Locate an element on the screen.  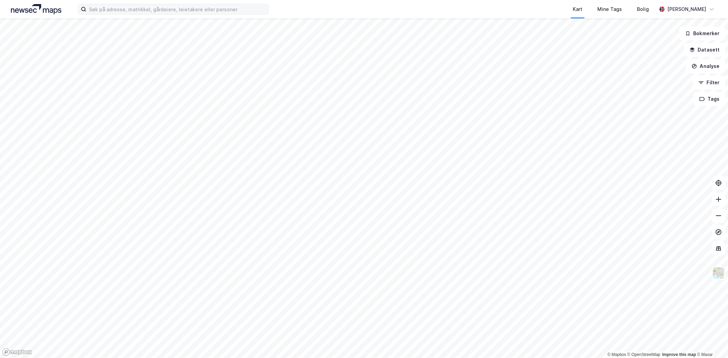
input: Søk på adresse, matrikkel, gårdeiere, leietakere eller personer is located at coordinates (177, 9).